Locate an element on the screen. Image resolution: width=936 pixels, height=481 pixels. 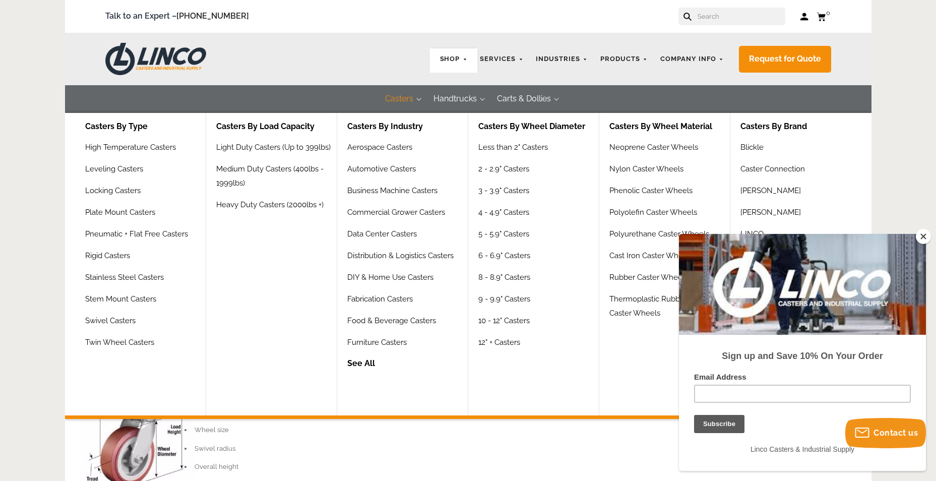
label: Email Address is located at coordinates (123, 145).